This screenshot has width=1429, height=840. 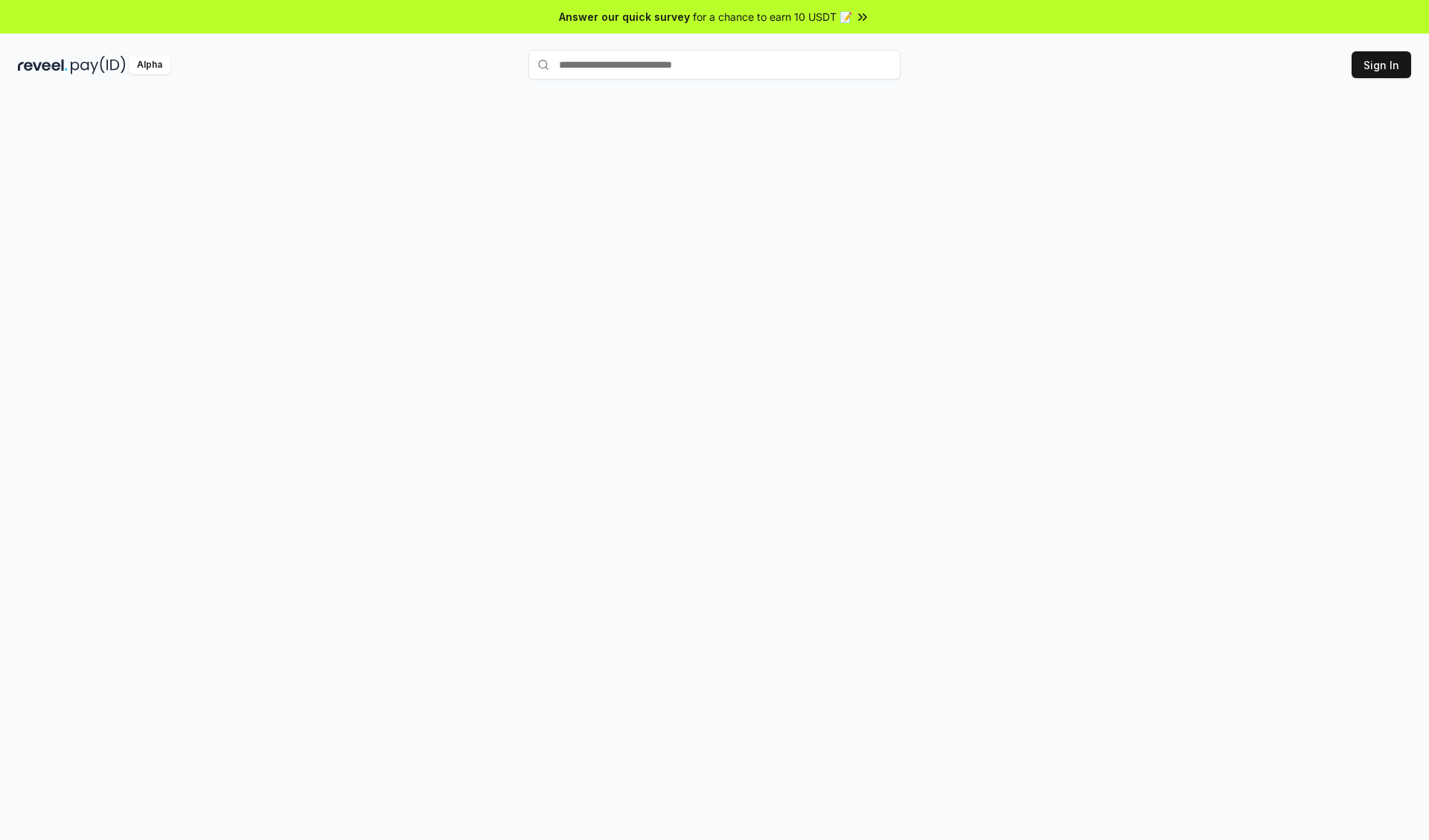 I want to click on div: Alpha, so click(x=150, y=64).